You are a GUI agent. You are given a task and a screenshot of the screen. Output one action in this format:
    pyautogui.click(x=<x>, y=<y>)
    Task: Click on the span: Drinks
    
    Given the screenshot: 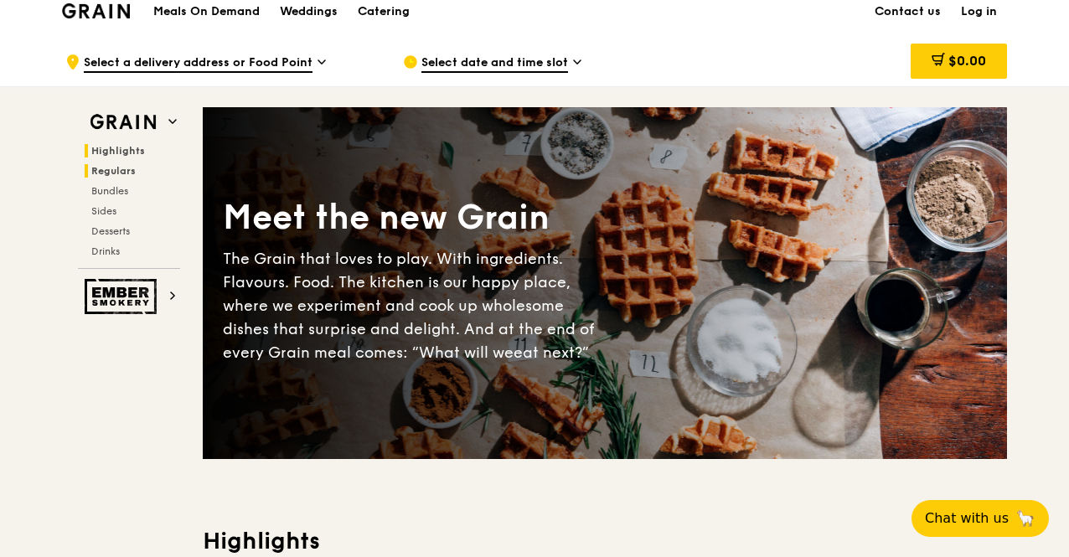 What is the action you would take?
    pyautogui.click(x=106, y=251)
    